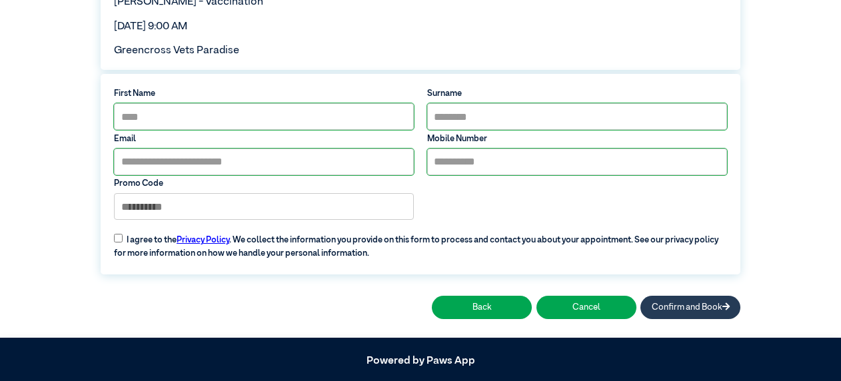  I want to click on h5: Powered by Paws App, so click(420, 361).